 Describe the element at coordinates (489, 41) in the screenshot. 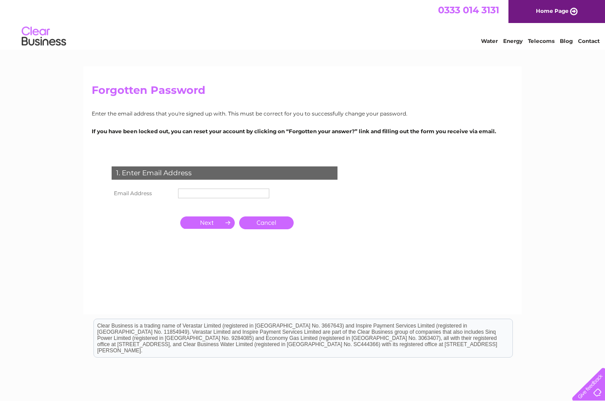

I see `a: Water` at that location.